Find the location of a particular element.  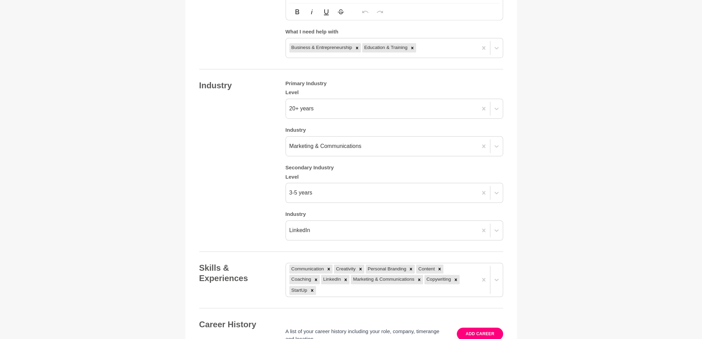

div: Education & Training is located at coordinates (385, 48).